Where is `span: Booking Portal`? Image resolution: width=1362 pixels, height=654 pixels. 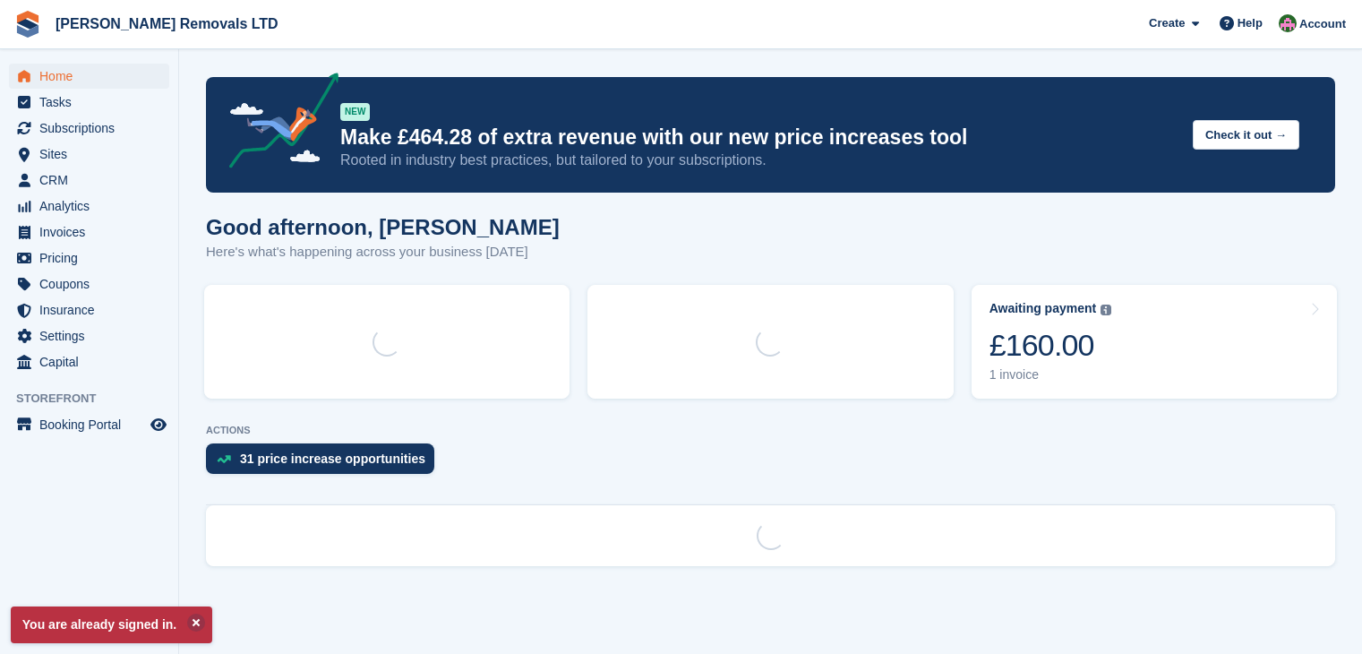 span: Booking Portal is located at coordinates (93, 425).